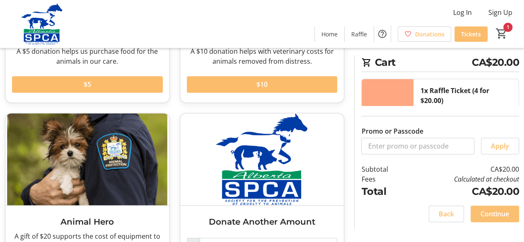 The height and width of the screenshot is (242, 524). Describe the element at coordinates (501, 12) in the screenshot. I see `button: Sign Up` at that location.